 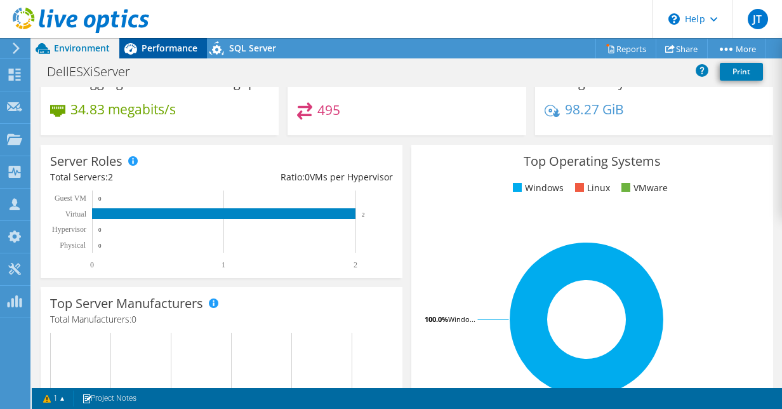 What do you see at coordinates (741, 72) in the screenshot?
I see `a: Print` at bounding box center [741, 72].